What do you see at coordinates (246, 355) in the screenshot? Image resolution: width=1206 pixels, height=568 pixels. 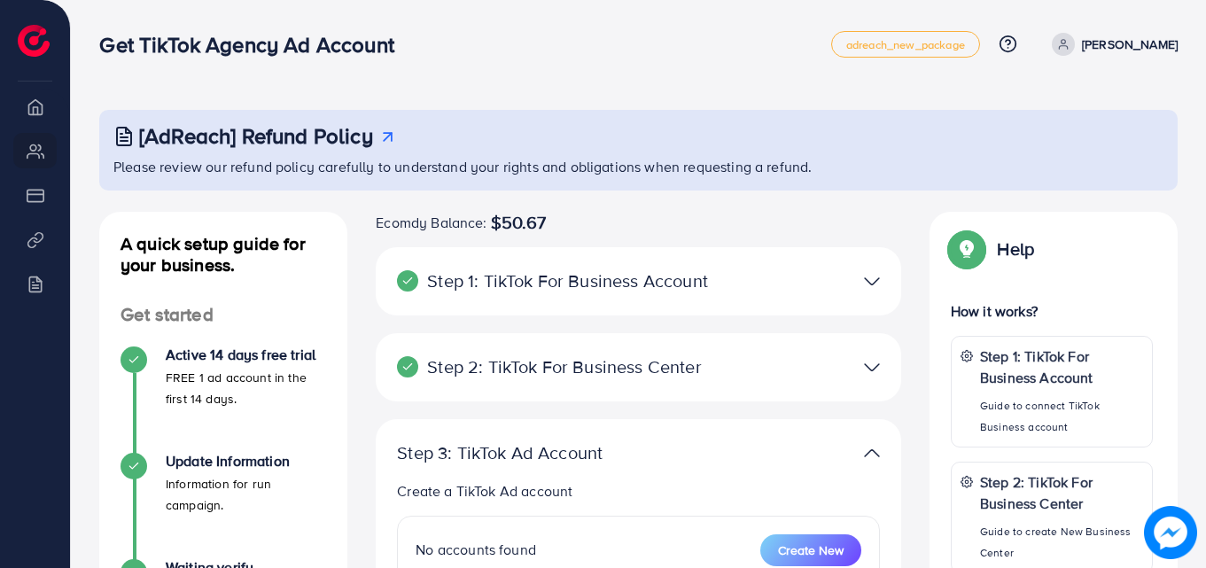 I see `h4: Active 14 days free trial` at bounding box center [246, 355].